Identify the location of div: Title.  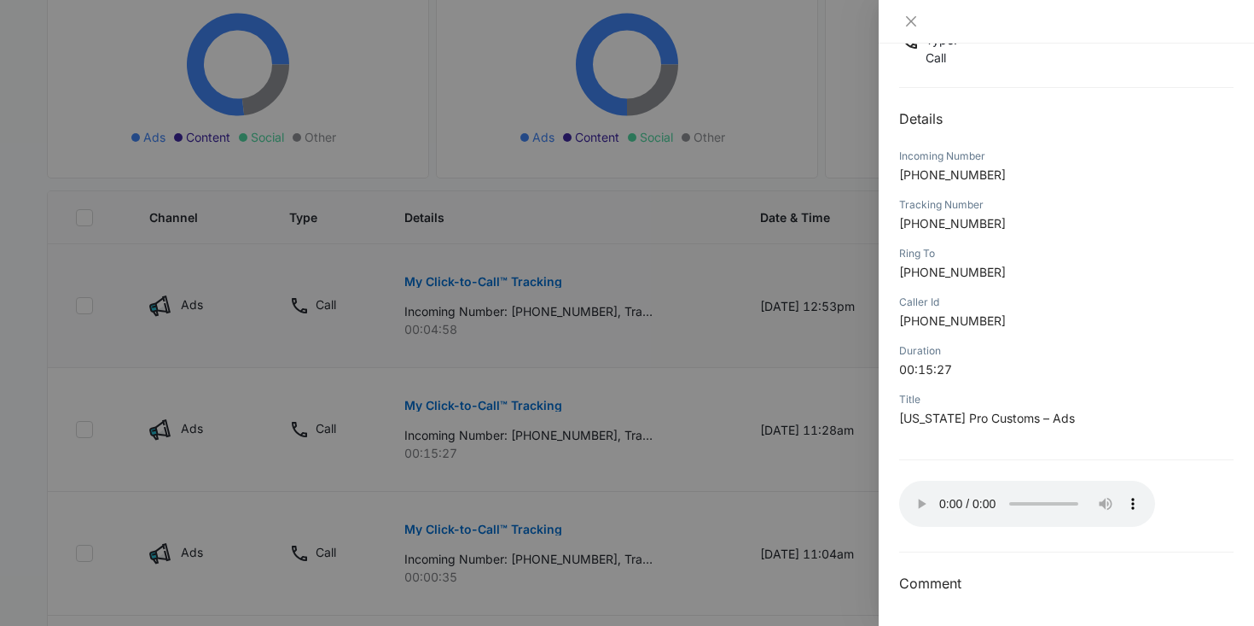
(1067, 399).